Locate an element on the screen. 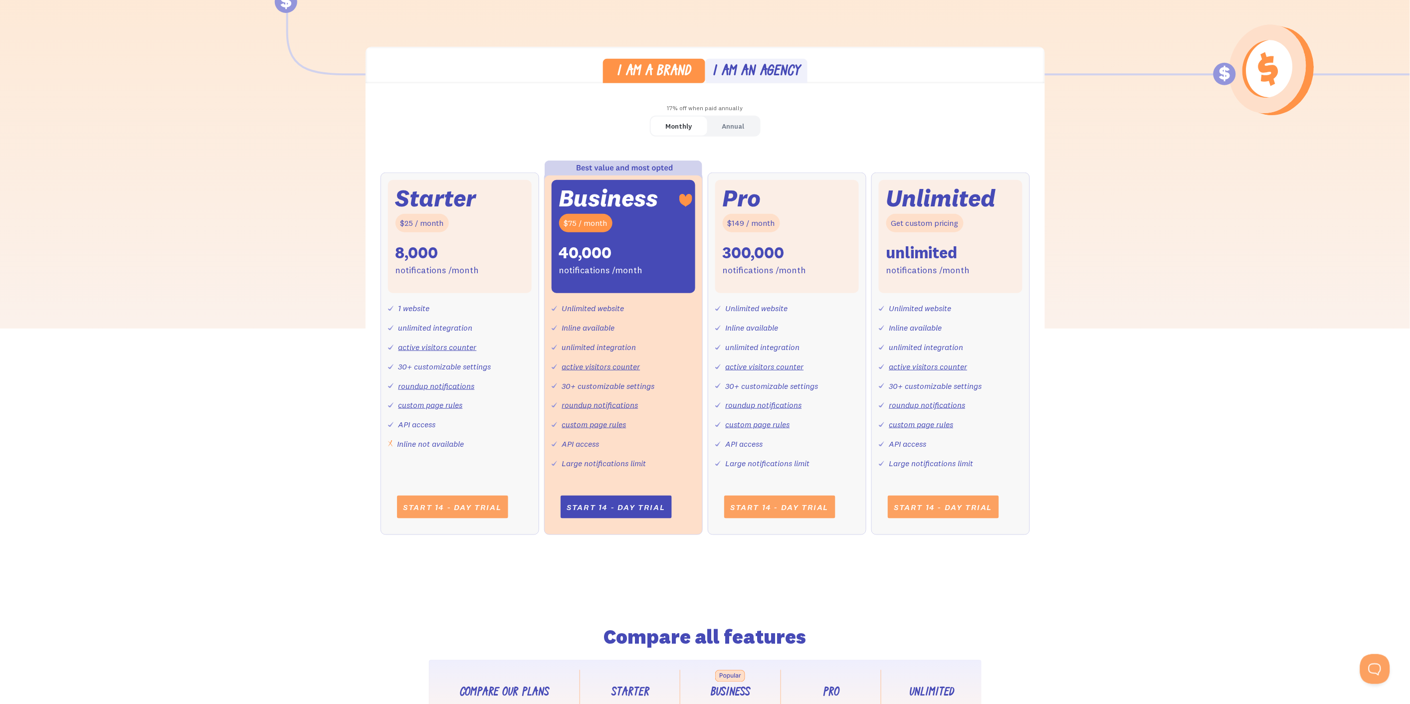 The image size is (1410, 704). div: I am an agency is located at coordinates (756, 72).